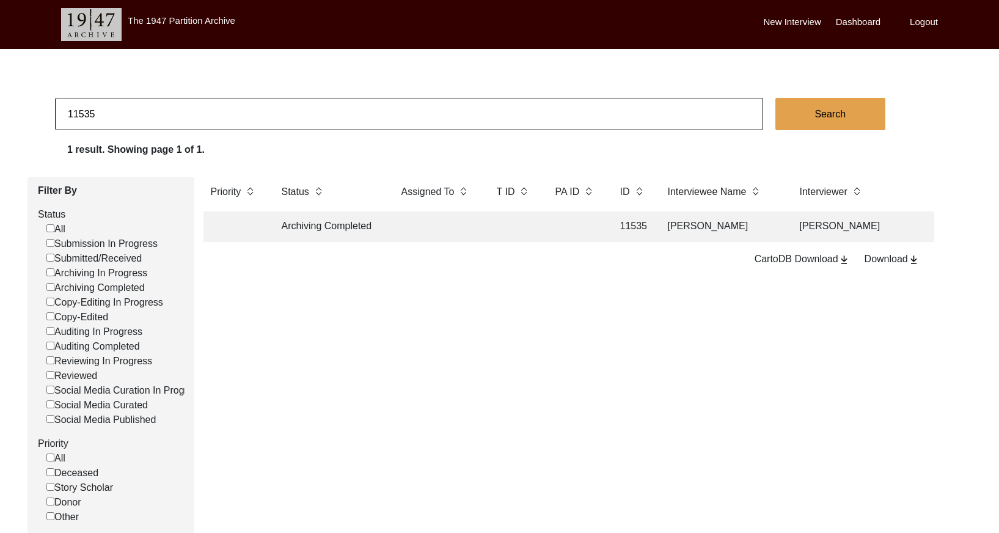 The image size is (999, 533). Describe the element at coordinates (125, 390) in the screenshot. I see `label: Social Media Curation In Progress` at that location.